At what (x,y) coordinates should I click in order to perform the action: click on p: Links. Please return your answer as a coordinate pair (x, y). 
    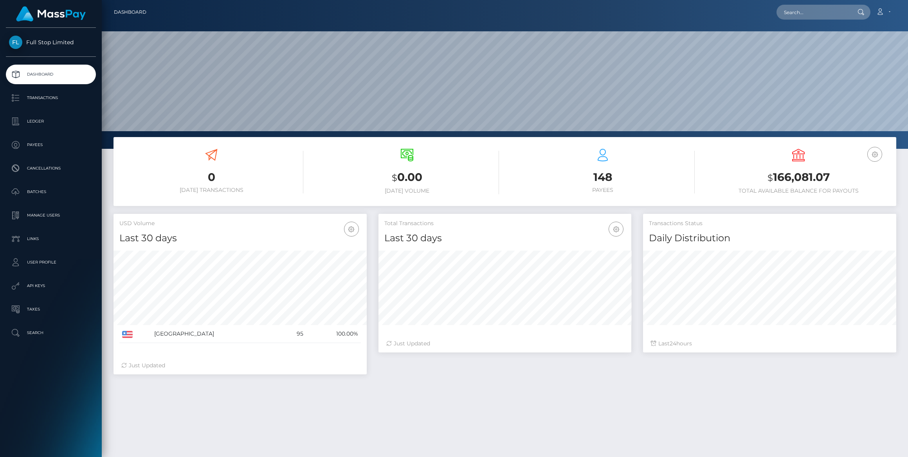
    Looking at the image, I should click on (51, 239).